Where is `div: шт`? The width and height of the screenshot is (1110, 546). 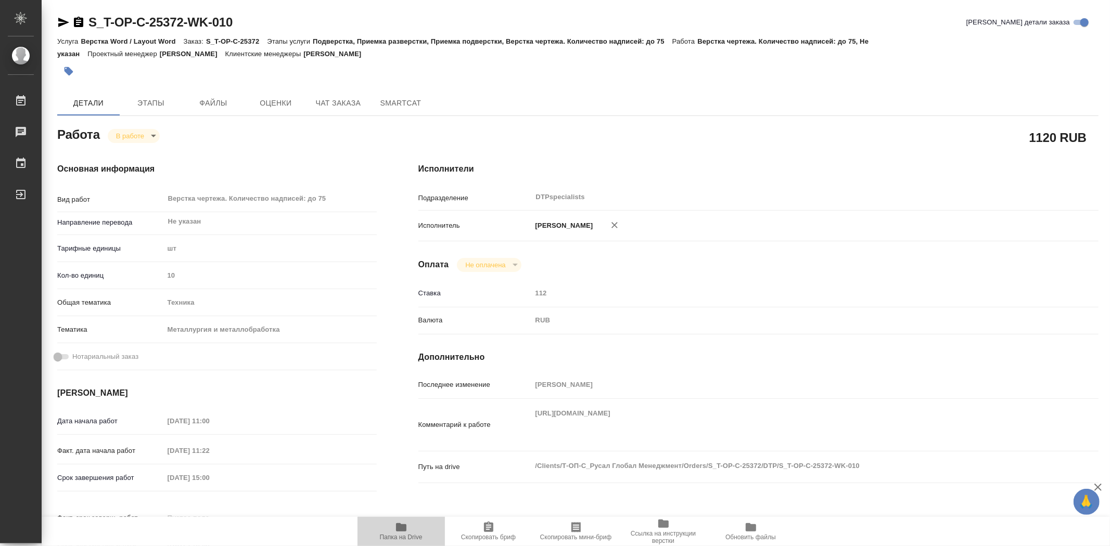 div: шт is located at coordinates (270, 249).